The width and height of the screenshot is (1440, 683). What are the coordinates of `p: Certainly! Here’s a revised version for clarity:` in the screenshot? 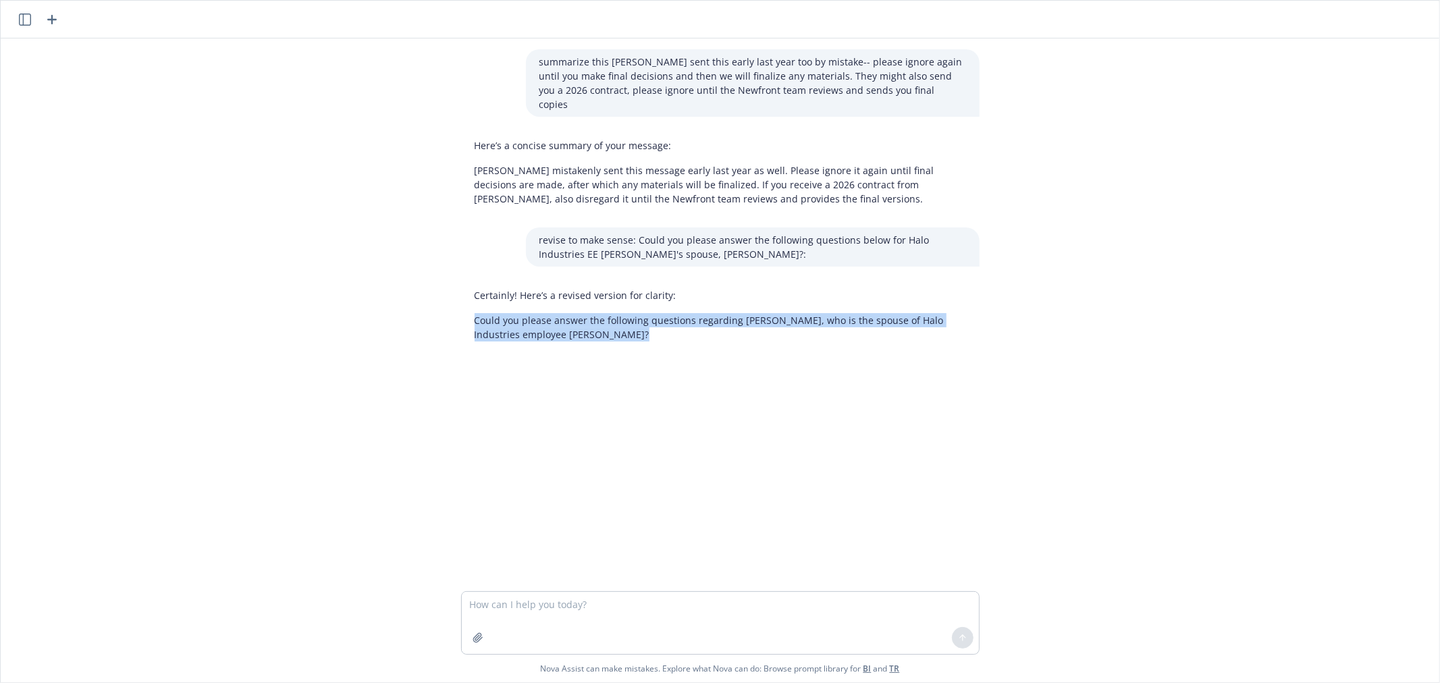 It's located at (720, 295).